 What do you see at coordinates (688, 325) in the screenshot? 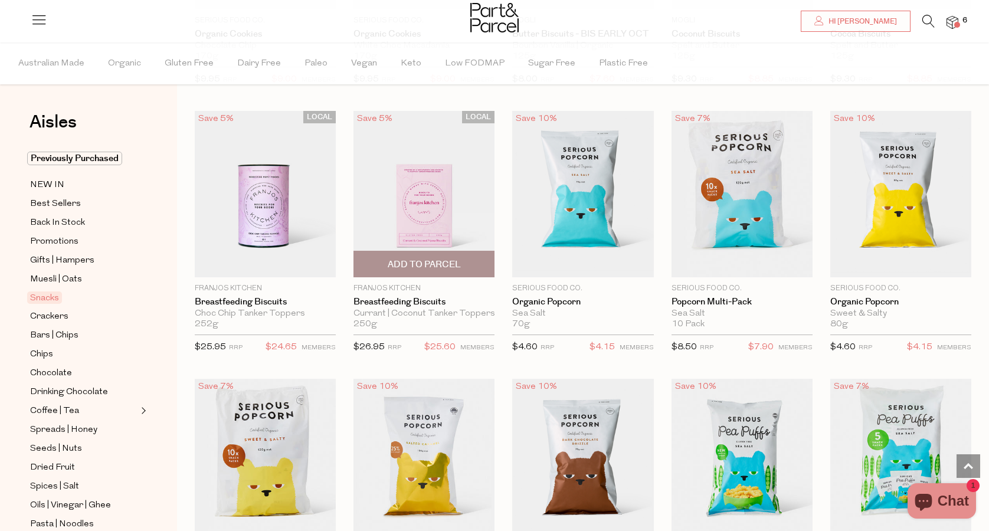
I see `span: 10 Pack` at bounding box center [688, 325].